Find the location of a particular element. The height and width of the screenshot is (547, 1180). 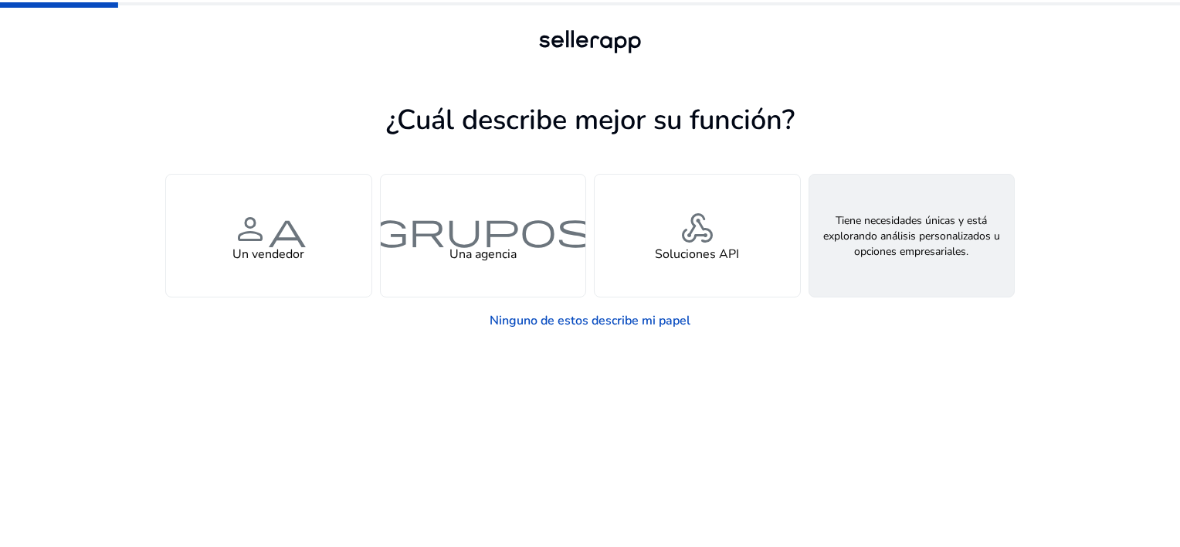

h4: Soluciones API is located at coordinates (697, 254).